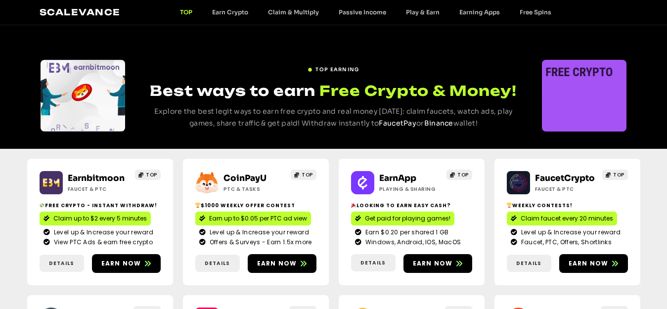 Image resolution: width=667 pixels, height=309 pixels. I want to click on h2: Looking to Earn Easy Cash?, so click(411, 205).